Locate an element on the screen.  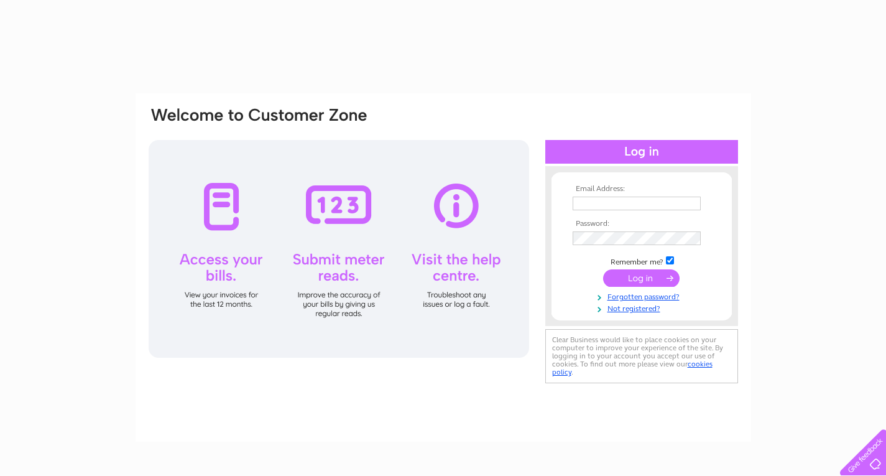
a: Not registered? is located at coordinates (643, 307).